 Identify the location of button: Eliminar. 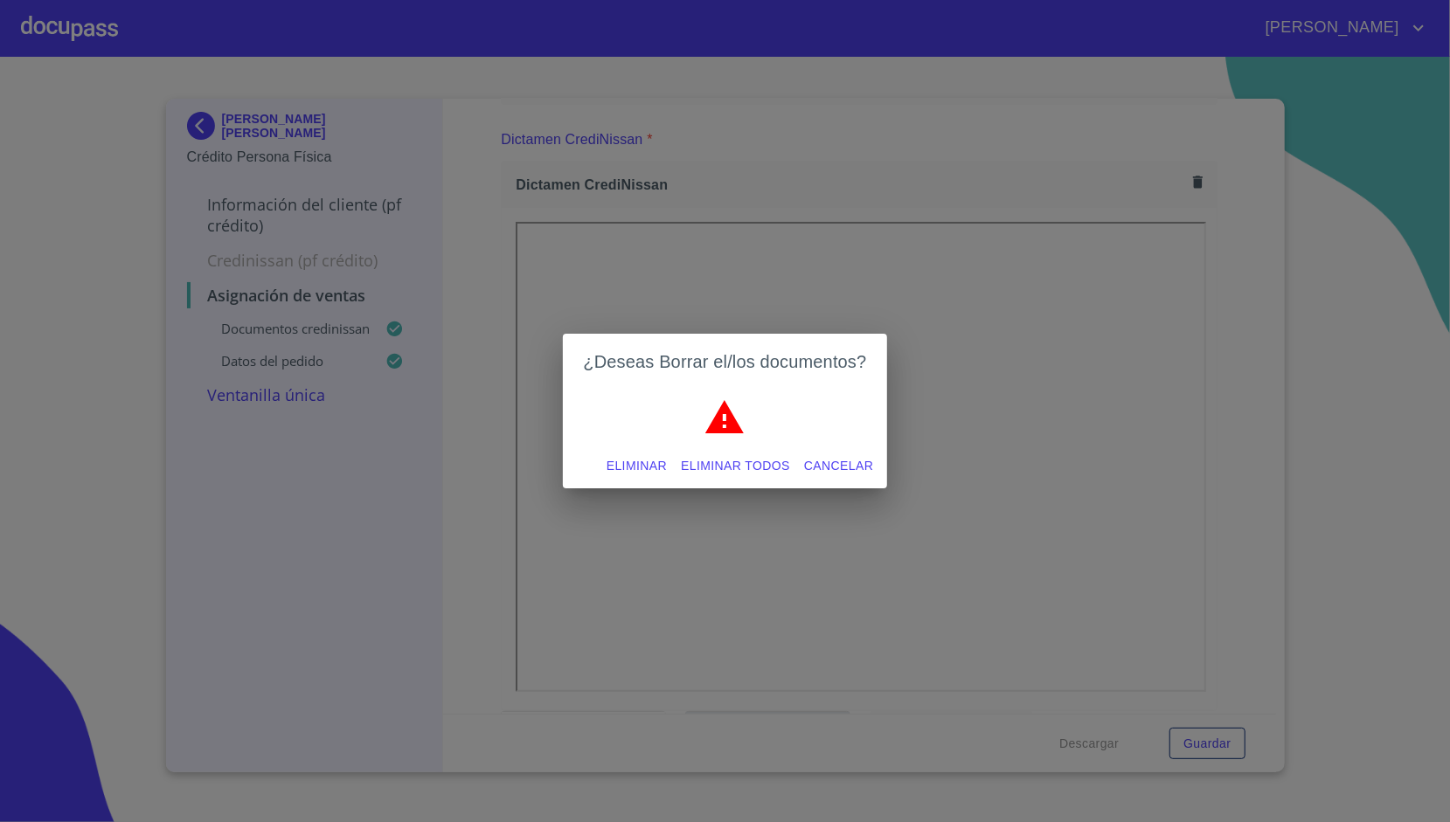
(636, 466).